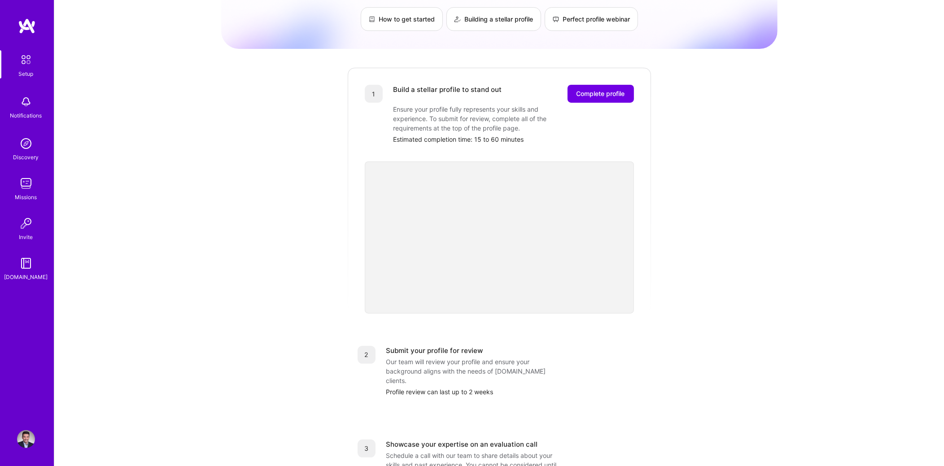 The image size is (944, 466). Describe the element at coordinates (26, 157) in the screenshot. I see `div: Discovery` at that location.